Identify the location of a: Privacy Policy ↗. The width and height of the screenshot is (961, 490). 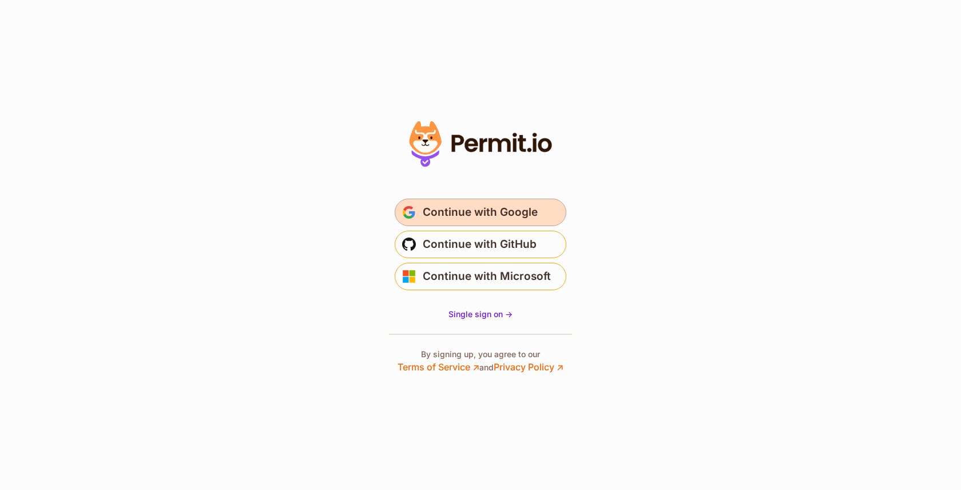
(529, 367).